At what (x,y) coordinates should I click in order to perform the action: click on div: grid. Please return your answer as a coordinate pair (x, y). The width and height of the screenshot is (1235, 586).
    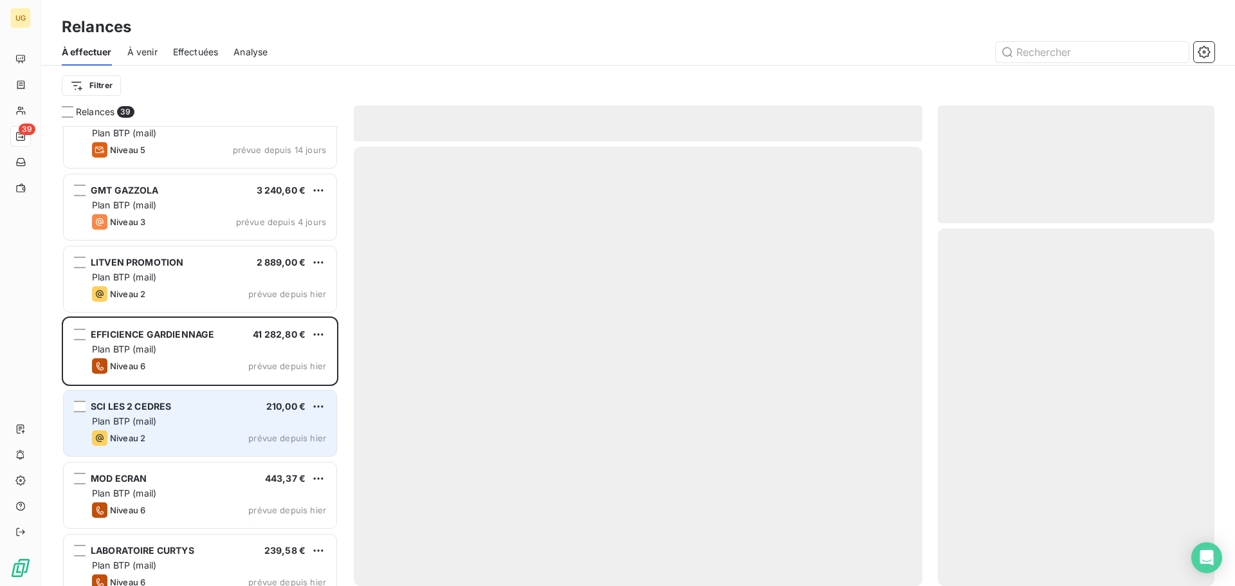
    Looking at the image, I should click on (200, 356).